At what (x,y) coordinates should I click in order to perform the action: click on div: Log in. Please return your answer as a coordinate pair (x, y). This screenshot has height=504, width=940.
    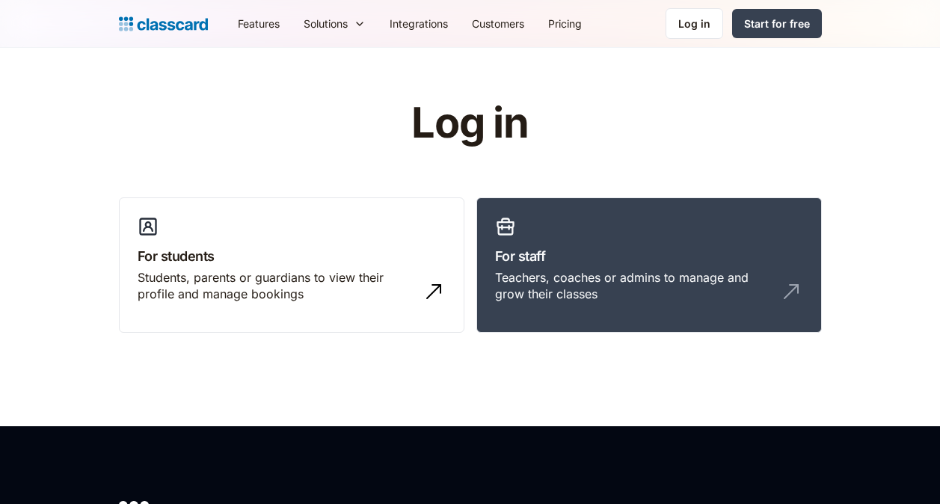
    Looking at the image, I should click on (694, 23).